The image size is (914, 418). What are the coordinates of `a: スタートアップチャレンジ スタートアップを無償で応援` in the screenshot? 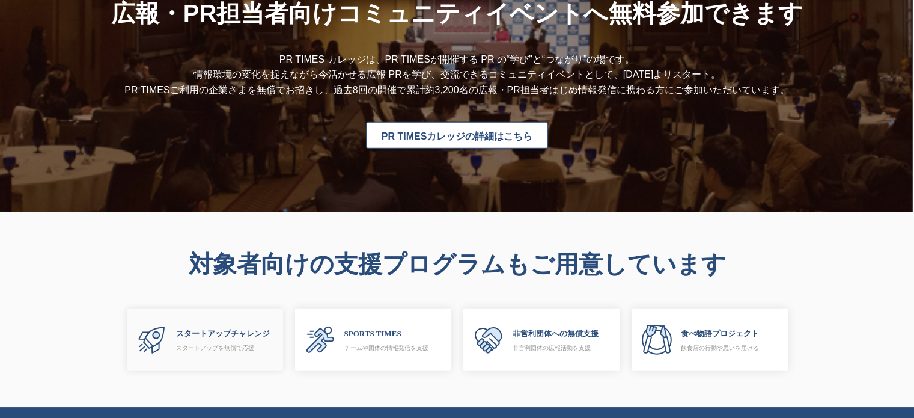 It's located at (205, 340).